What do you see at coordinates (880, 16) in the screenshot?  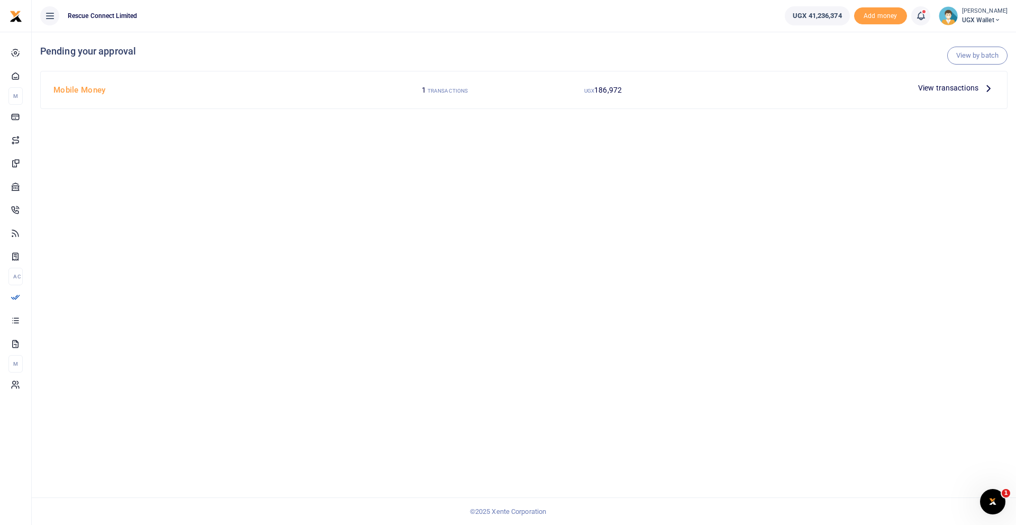 I see `span: Add money` at bounding box center [880, 16].